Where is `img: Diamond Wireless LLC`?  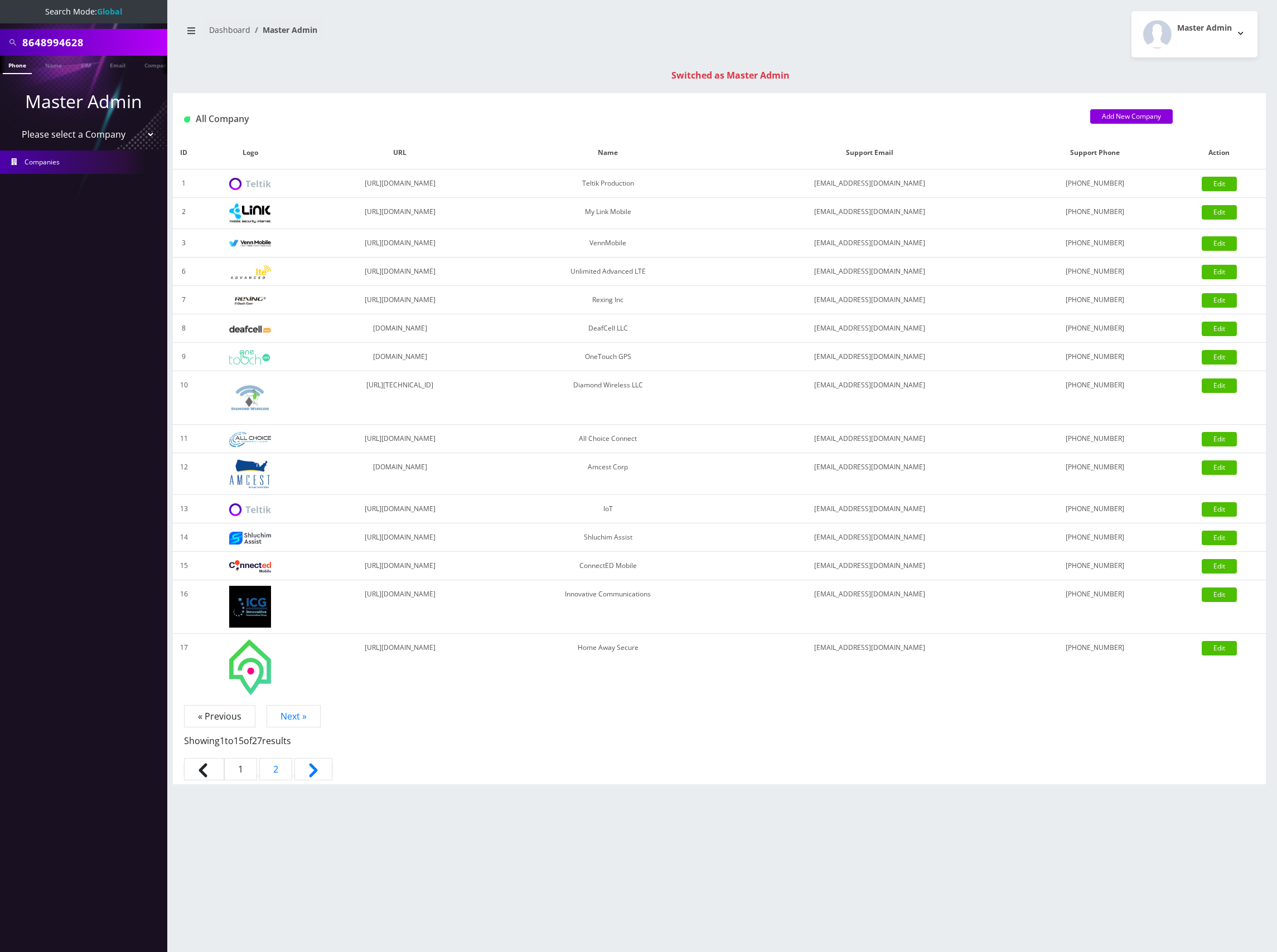
img: Diamond Wireless LLC is located at coordinates (249, 397).